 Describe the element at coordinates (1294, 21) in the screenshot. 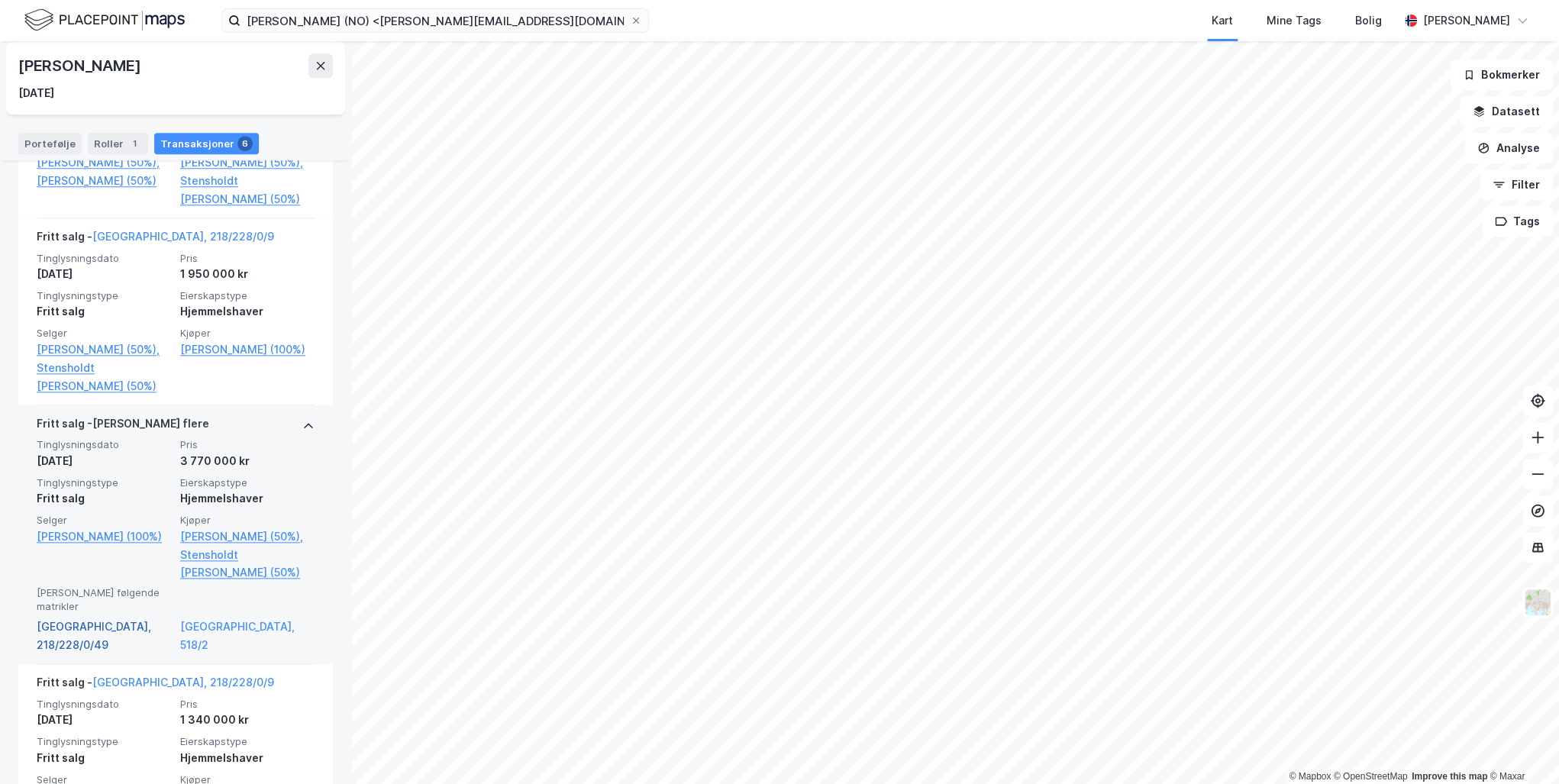

I see `div: Mine Tags` at that location.